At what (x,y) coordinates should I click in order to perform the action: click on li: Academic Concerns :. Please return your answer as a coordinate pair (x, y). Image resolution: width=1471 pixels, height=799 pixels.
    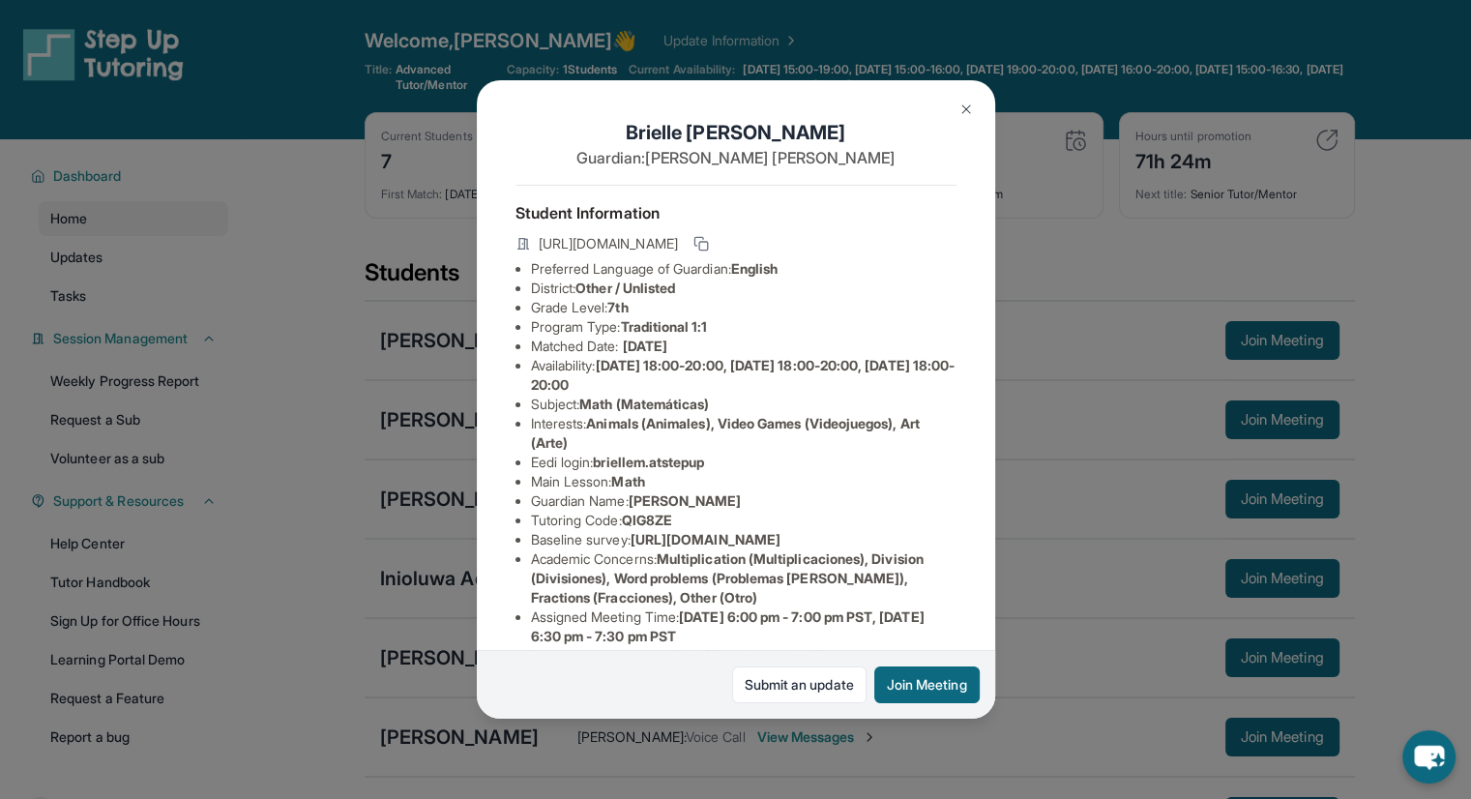
    Looking at the image, I should click on (744, 578).